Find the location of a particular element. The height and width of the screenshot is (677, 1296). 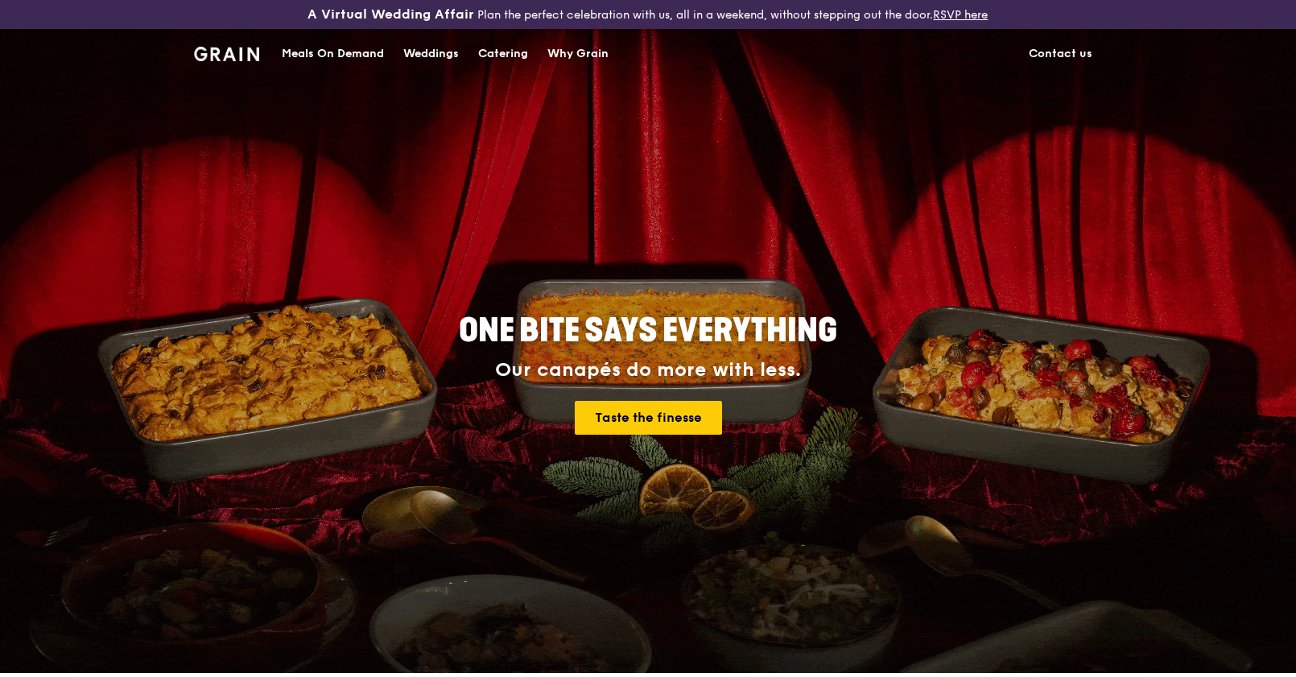

a: Contact us is located at coordinates (1060, 54).